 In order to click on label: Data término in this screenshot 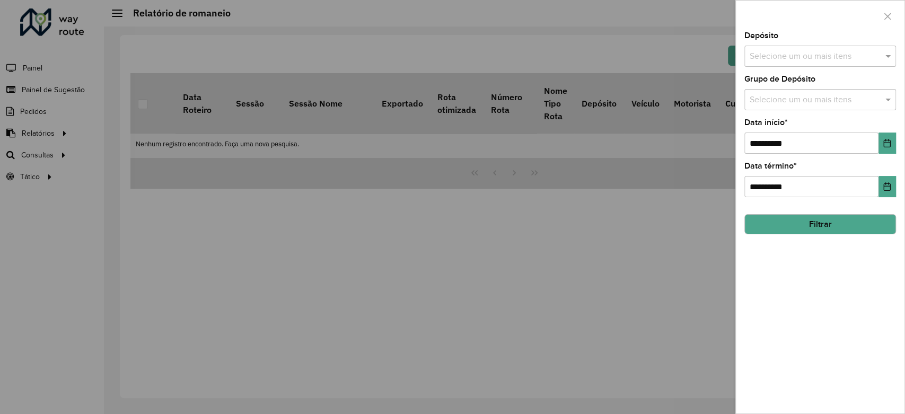, I will do `click(770, 166)`.